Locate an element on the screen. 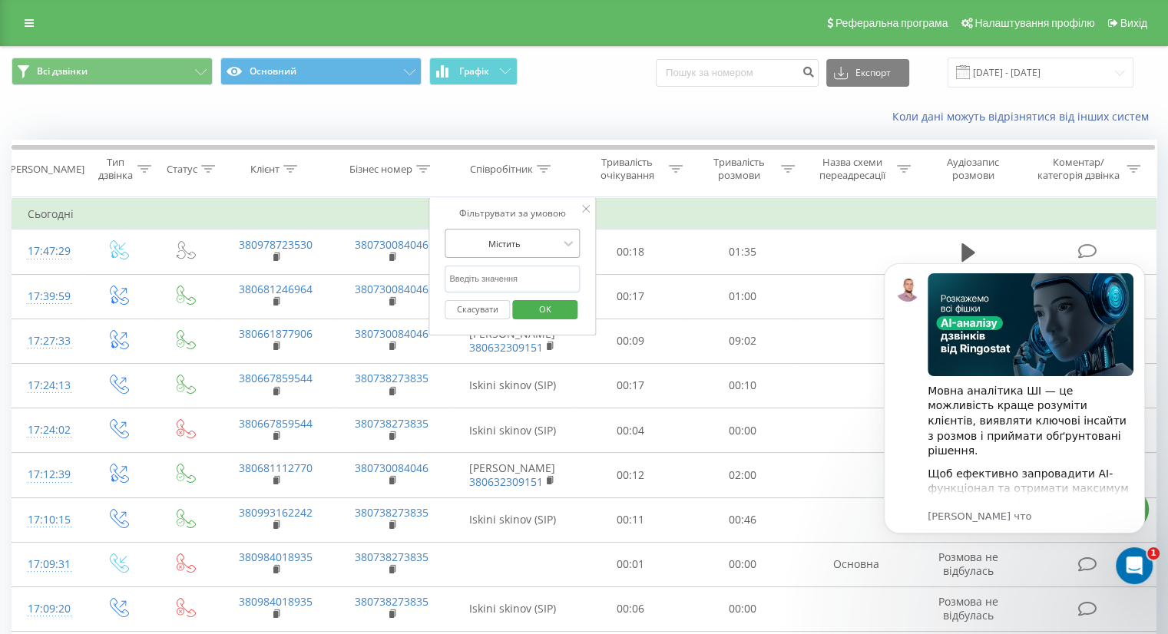 This screenshot has height=634, width=1168. div: Тривалість очікування is located at coordinates (627, 169).